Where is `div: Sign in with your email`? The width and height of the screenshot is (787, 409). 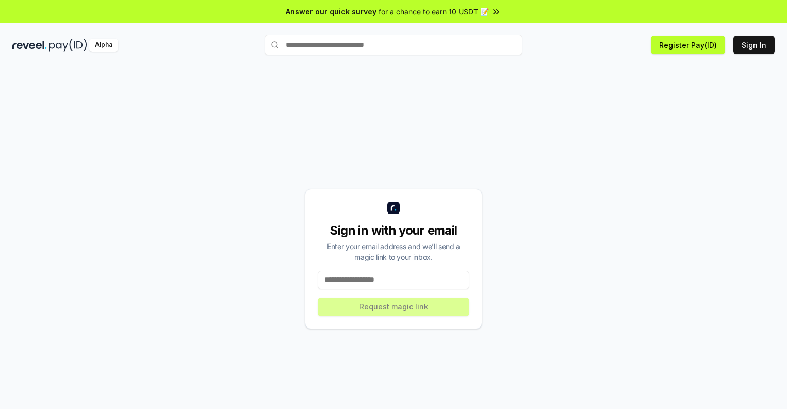
div: Sign in with your email is located at coordinates (393, 230).